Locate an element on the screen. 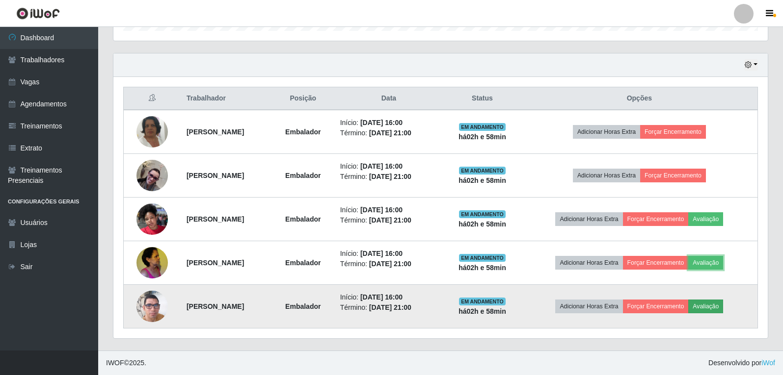  img: 1732812097920.jpeg is located at coordinates (152, 176).